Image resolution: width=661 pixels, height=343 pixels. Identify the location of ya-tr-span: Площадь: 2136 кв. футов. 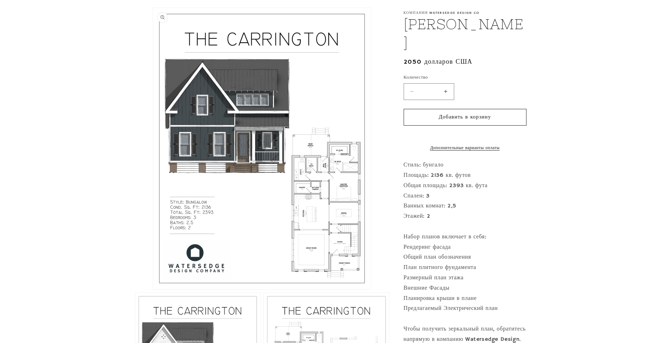
(437, 175).